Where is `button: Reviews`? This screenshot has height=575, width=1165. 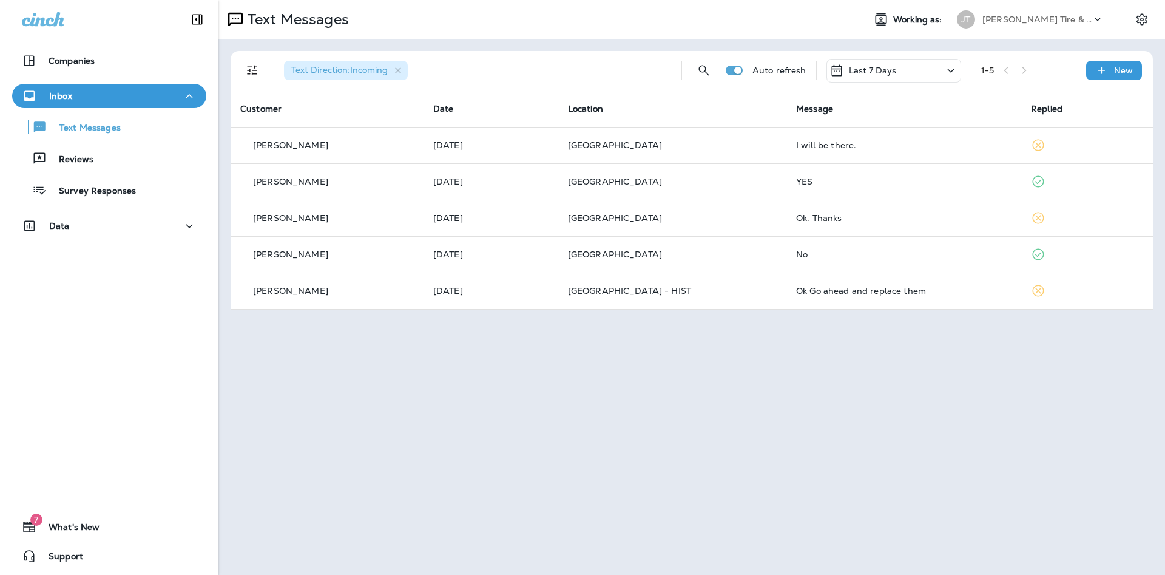
button: Reviews is located at coordinates (109, 158).